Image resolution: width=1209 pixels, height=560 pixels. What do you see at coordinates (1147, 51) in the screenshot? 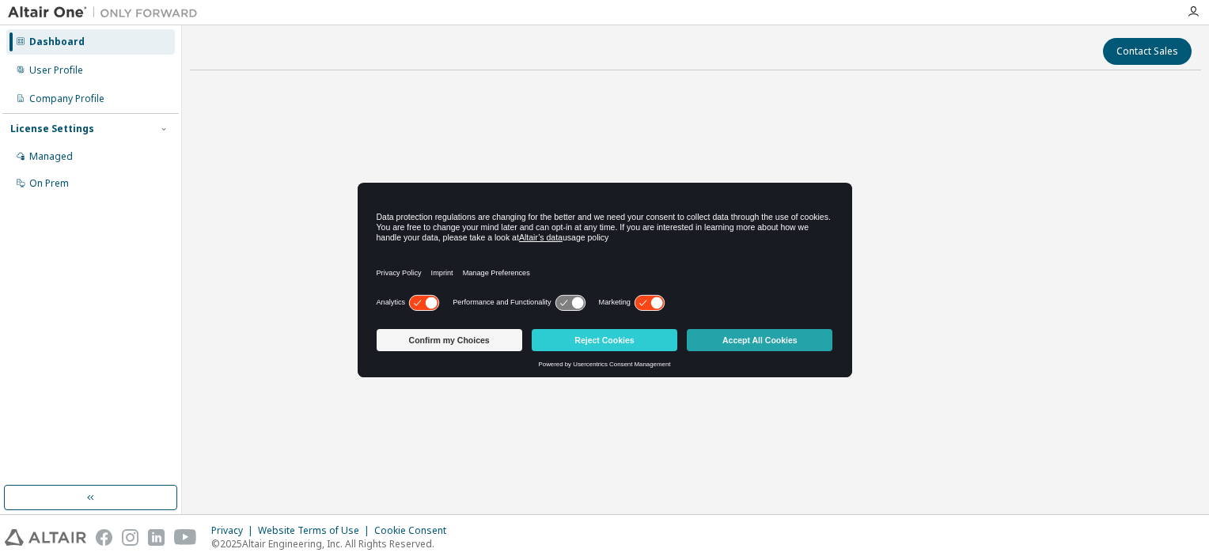
I see `button: Contact Sales` at bounding box center [1147, 51].